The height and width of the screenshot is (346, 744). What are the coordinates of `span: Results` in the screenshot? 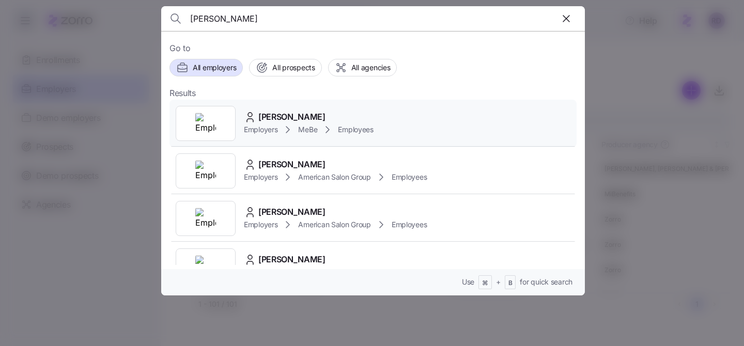 It's located at (182, 93).